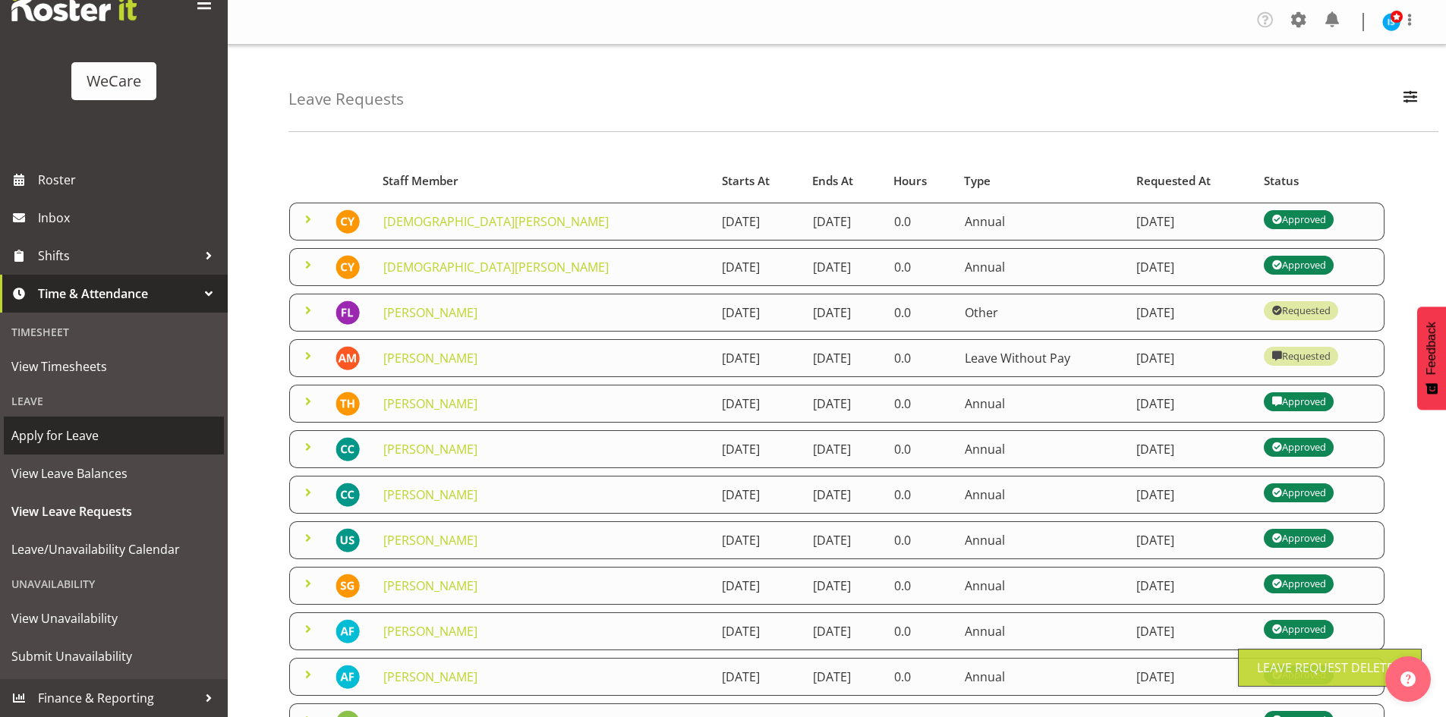 Image resolution: width=1446 pixels, height=717 pixels. Describe the element at coordinates (844, 181) in the screenshot. I see `div: Ends At` at that location.